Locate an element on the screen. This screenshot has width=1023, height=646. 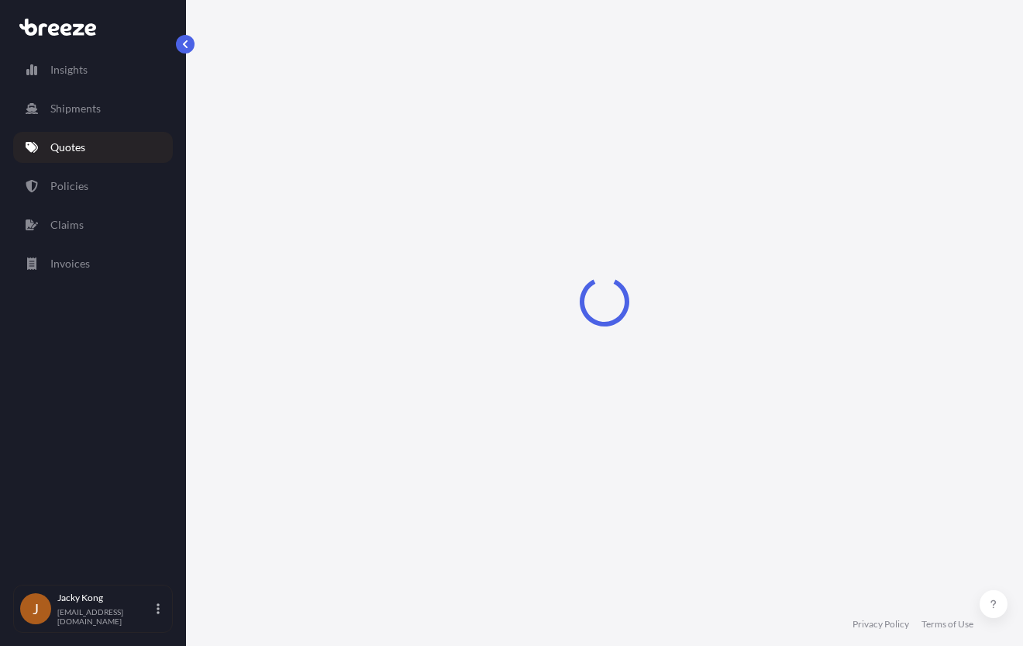
p: Privacy Policy is located at coordinates (881, 624).